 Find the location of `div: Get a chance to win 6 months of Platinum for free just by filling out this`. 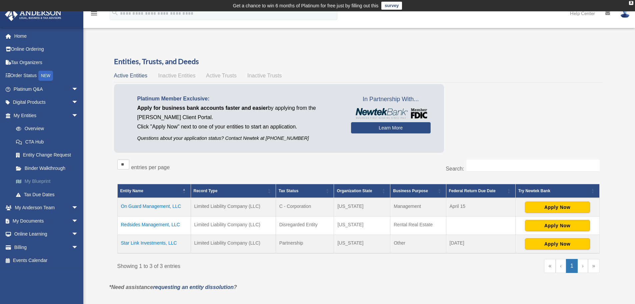

div: Get a chance to win 6 months of Platinum for free just by filling out this is located at coordinates (306, 6).